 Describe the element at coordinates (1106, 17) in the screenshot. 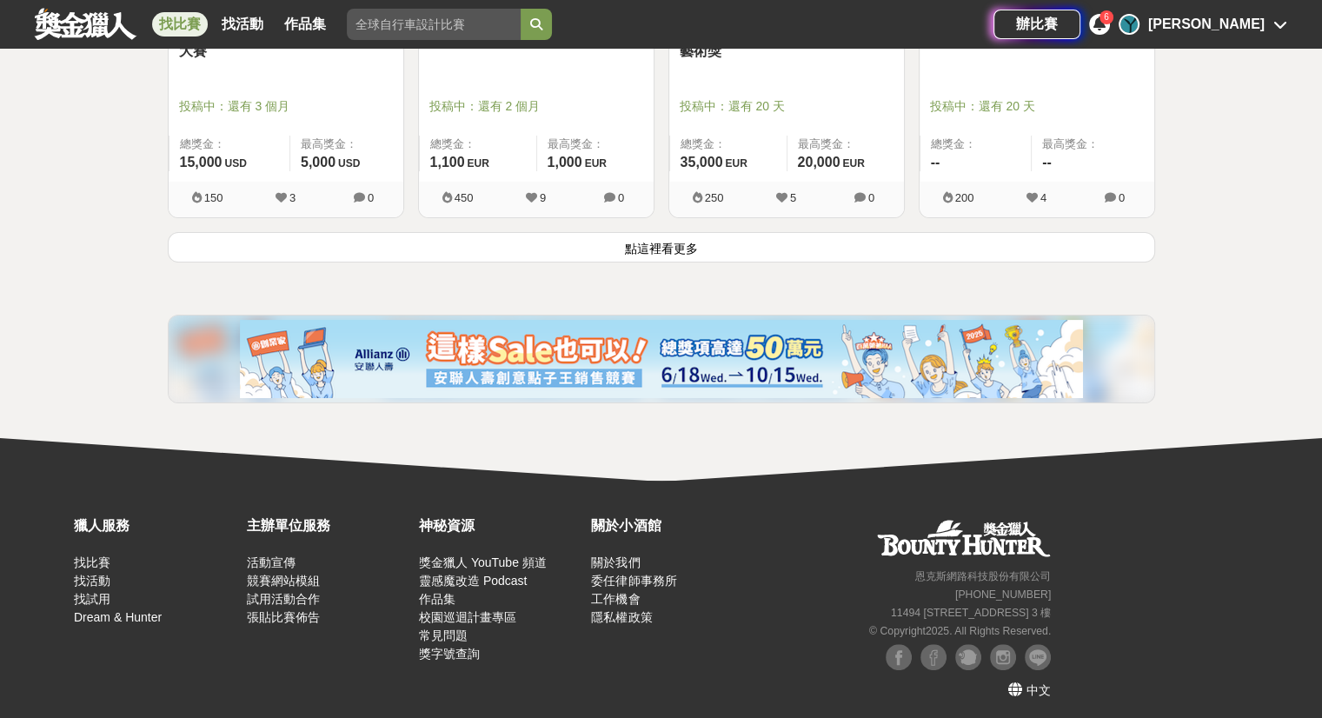

I see `span: 6` at that location.